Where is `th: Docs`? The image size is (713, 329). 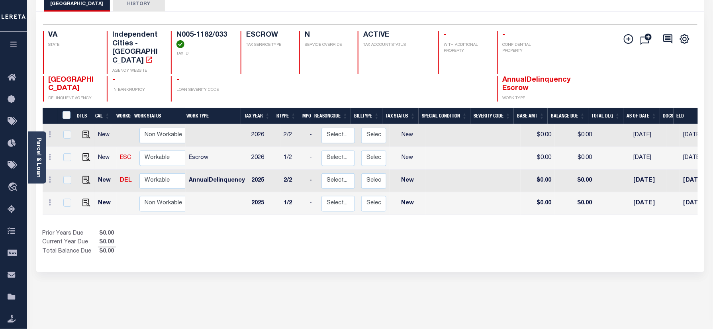 th: Docs is located at coordinates (667, 116).